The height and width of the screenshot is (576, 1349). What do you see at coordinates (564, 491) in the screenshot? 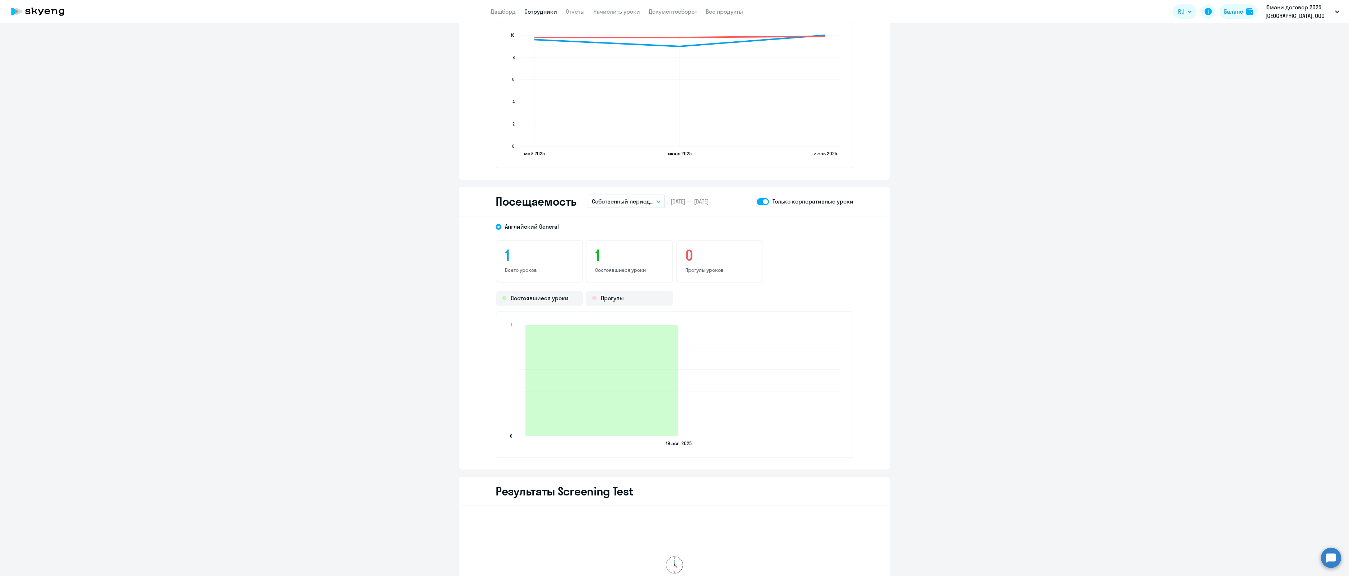
I see `h2: Результаты Screening Test` at bounding box center [564, 491].